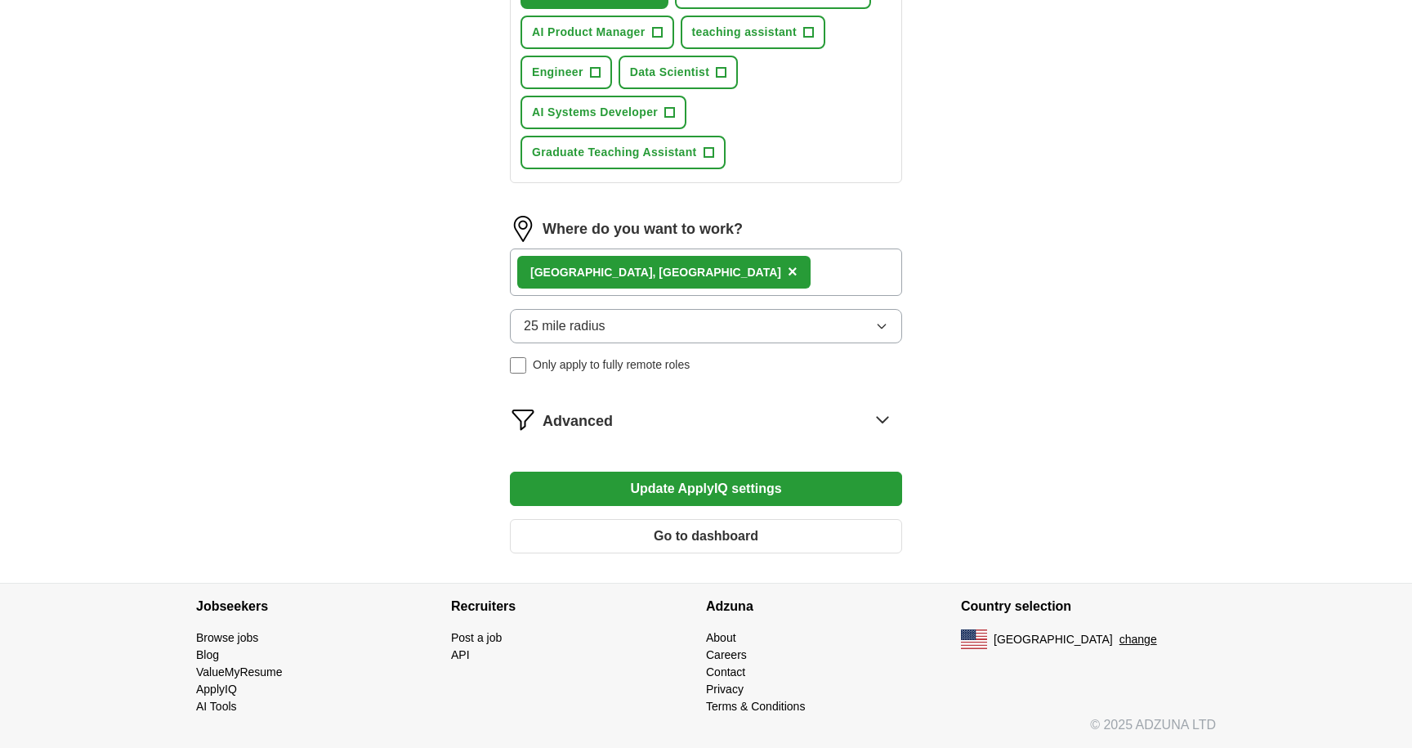  What do you see at coordinates (744, 32) in the screenshot?
I see `span: teaching assistant` at bounding box center [744, 32].